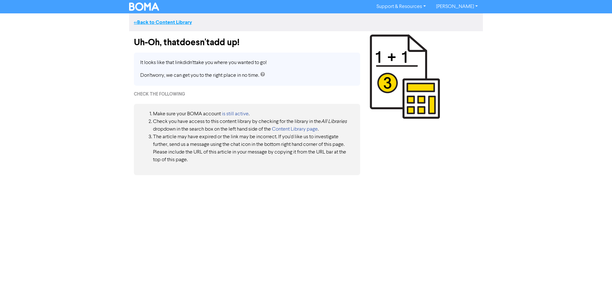  What do you see at coordinates (596, 286) in the screenshot?
I see `div: Chat Widget` at bounding box center [596, 286].